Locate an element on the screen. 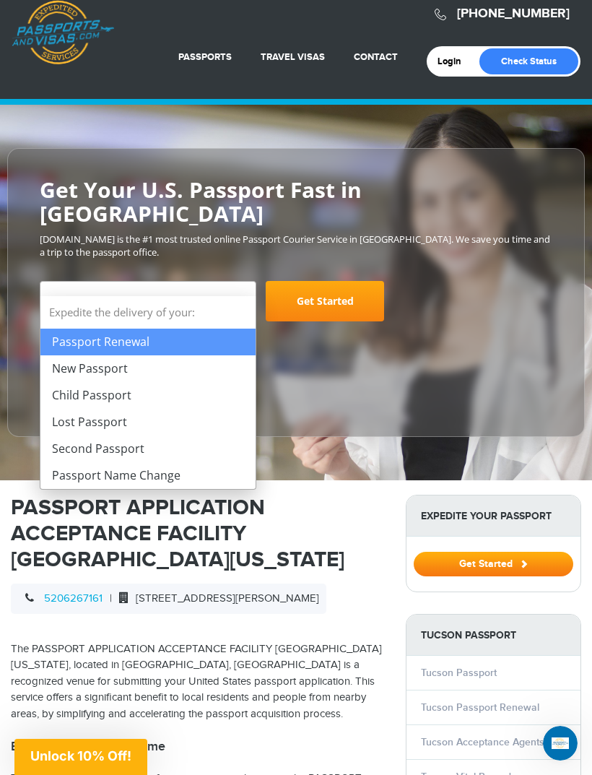 The width and height of the screenshot is (592, 775). h2: Estimated Processing Time is located at coordinates (197, 747).